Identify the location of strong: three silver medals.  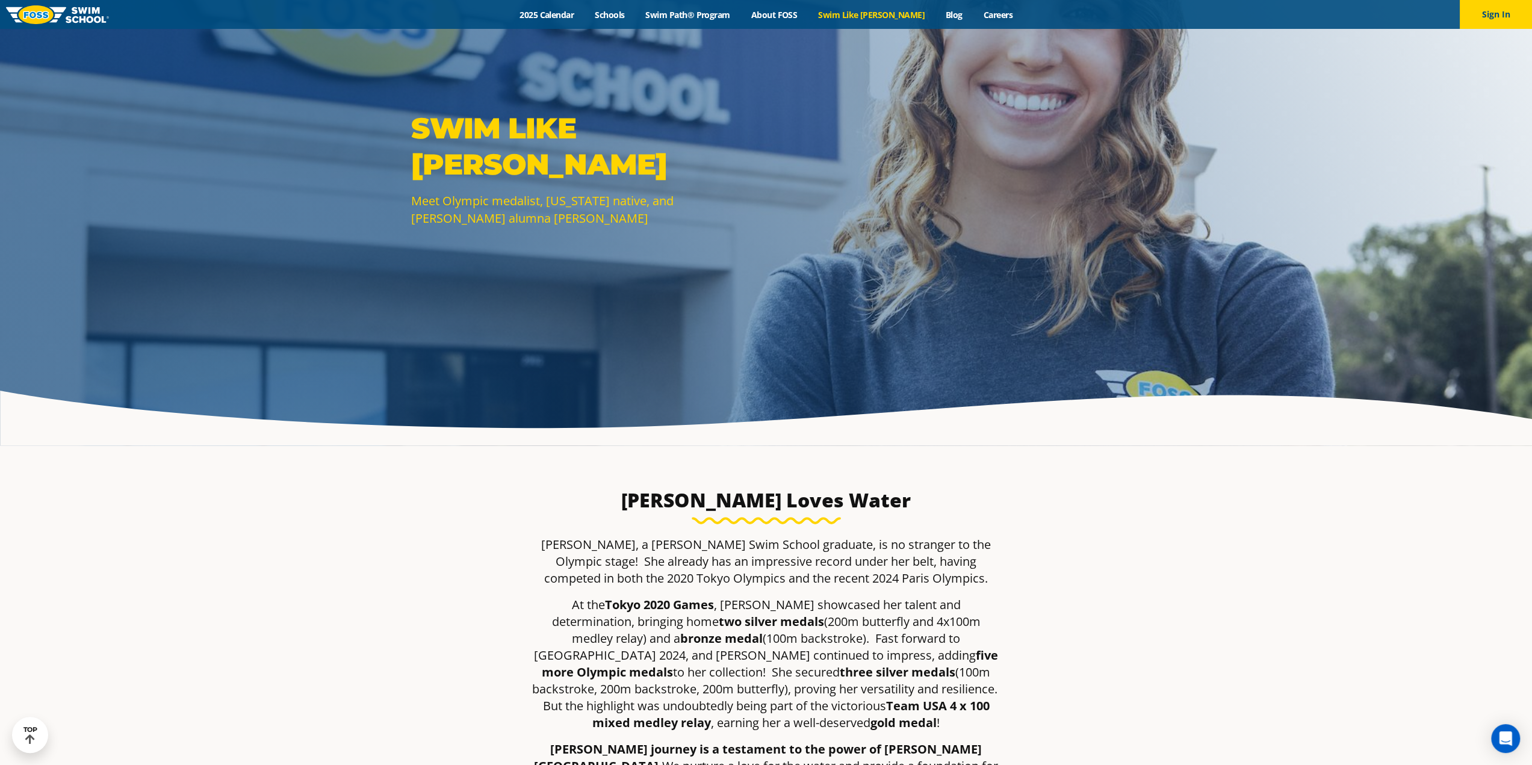
(897, 672).